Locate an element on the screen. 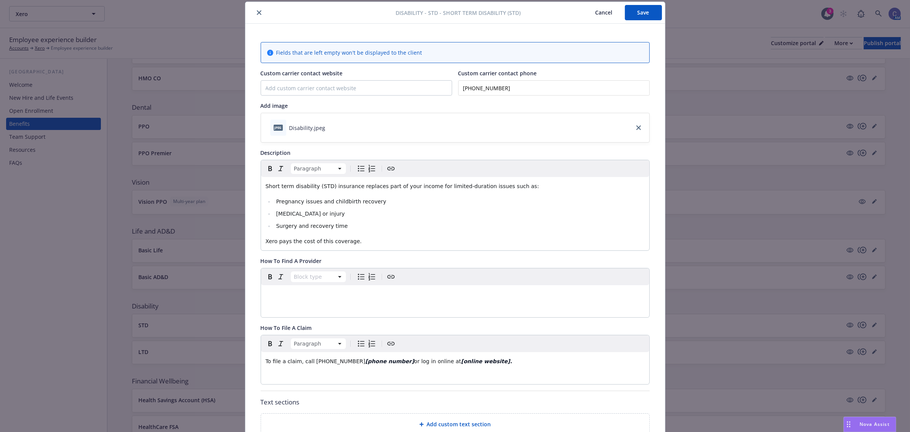 Image resolution: width=910 pixels, height=432 pixels. strong: [online website]. is located at coordinates (486, 361).